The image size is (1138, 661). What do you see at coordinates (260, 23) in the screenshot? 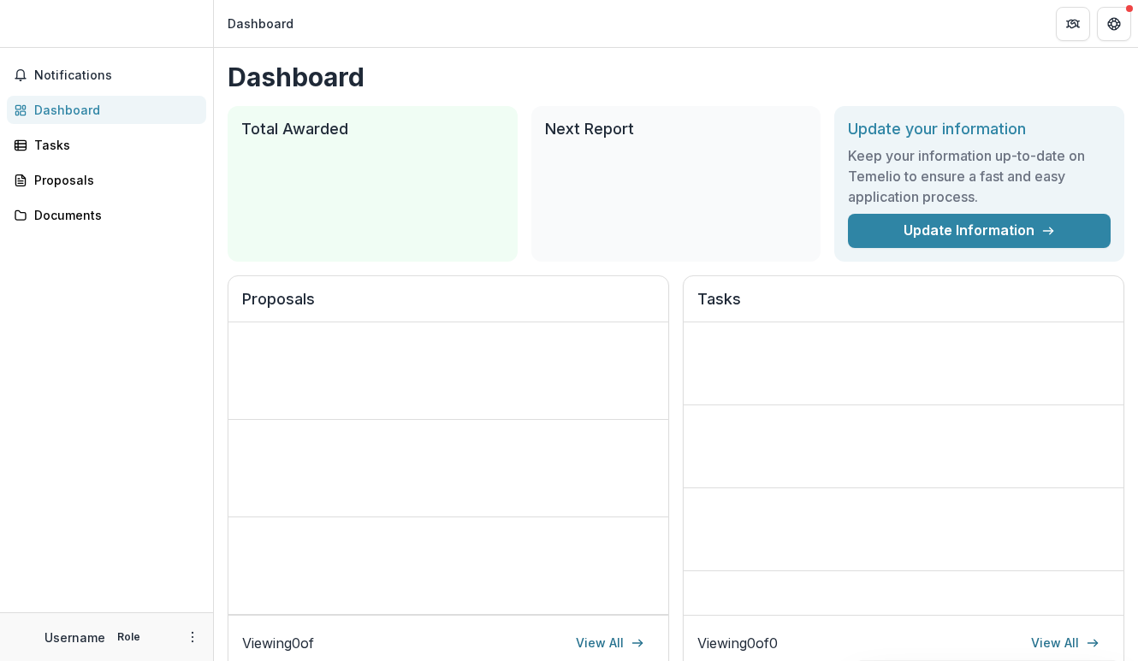
I see `nav: breadcrumb` at bounding box center [260, 23].